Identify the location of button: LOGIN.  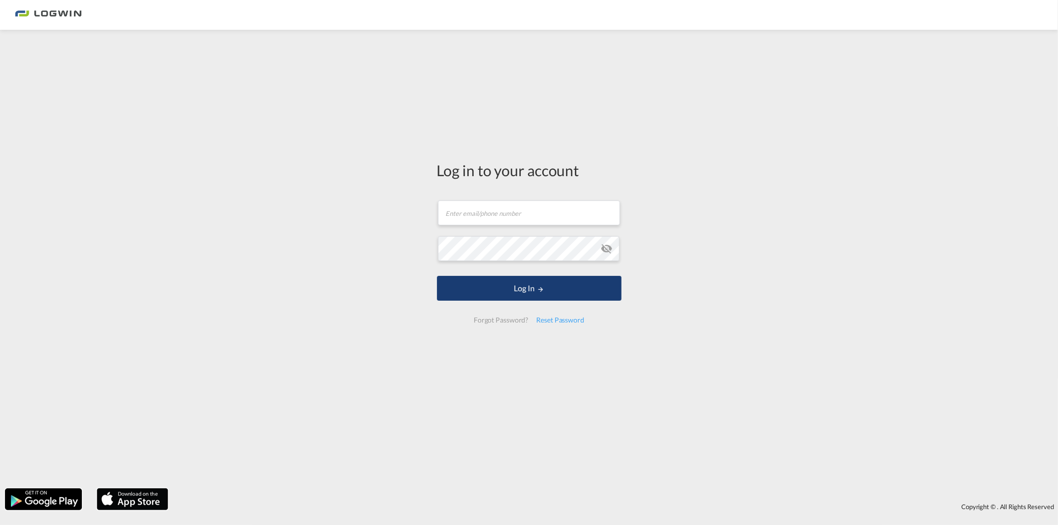
(529, 288).